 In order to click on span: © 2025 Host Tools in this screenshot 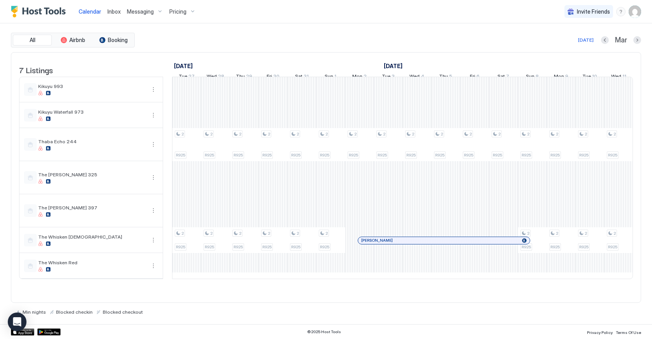, I will do `click(324, 332)`.